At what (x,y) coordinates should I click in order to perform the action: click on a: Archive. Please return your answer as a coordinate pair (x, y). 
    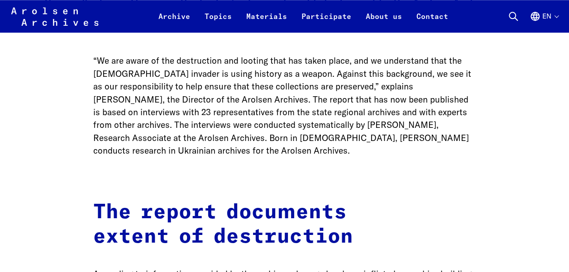
    Looking at the image, I should click on (174, 22).